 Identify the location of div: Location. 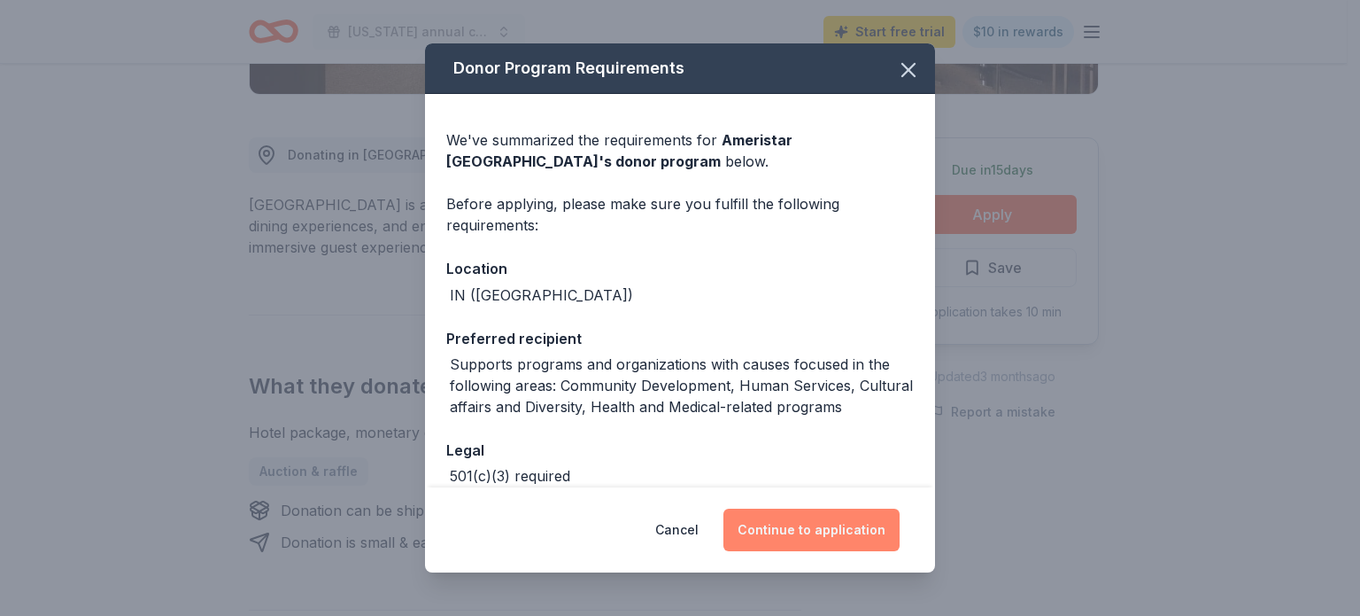
(680, 268).